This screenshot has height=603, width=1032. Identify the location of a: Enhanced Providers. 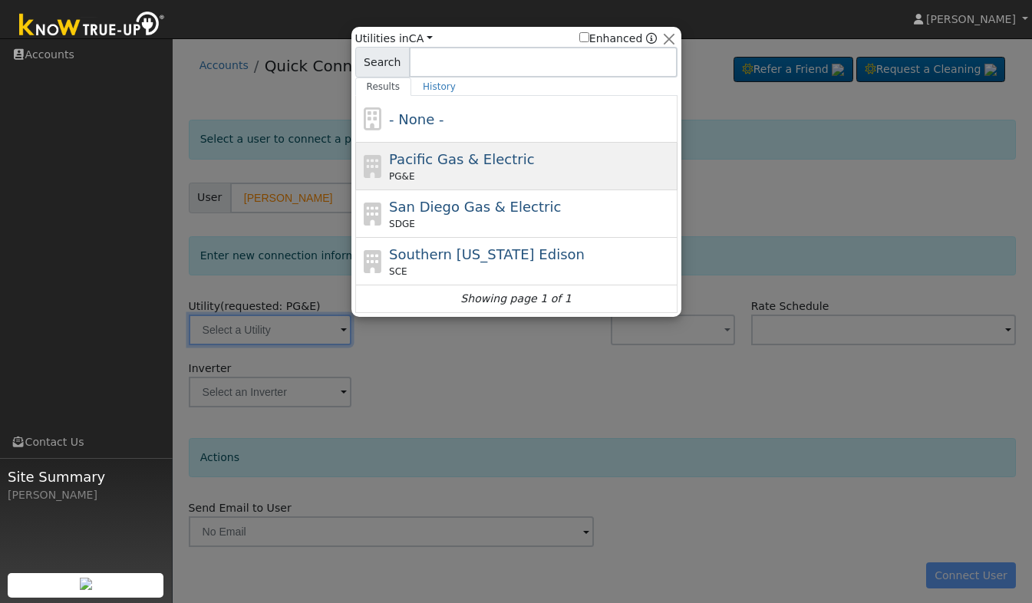
(651, 38).